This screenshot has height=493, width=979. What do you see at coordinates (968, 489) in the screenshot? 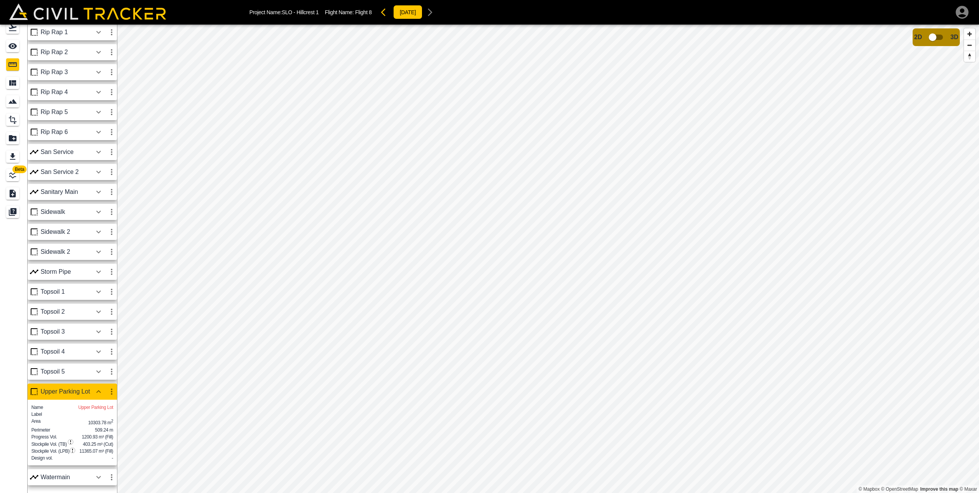
I see `a: Maxar` at bounding box center [968, 489].